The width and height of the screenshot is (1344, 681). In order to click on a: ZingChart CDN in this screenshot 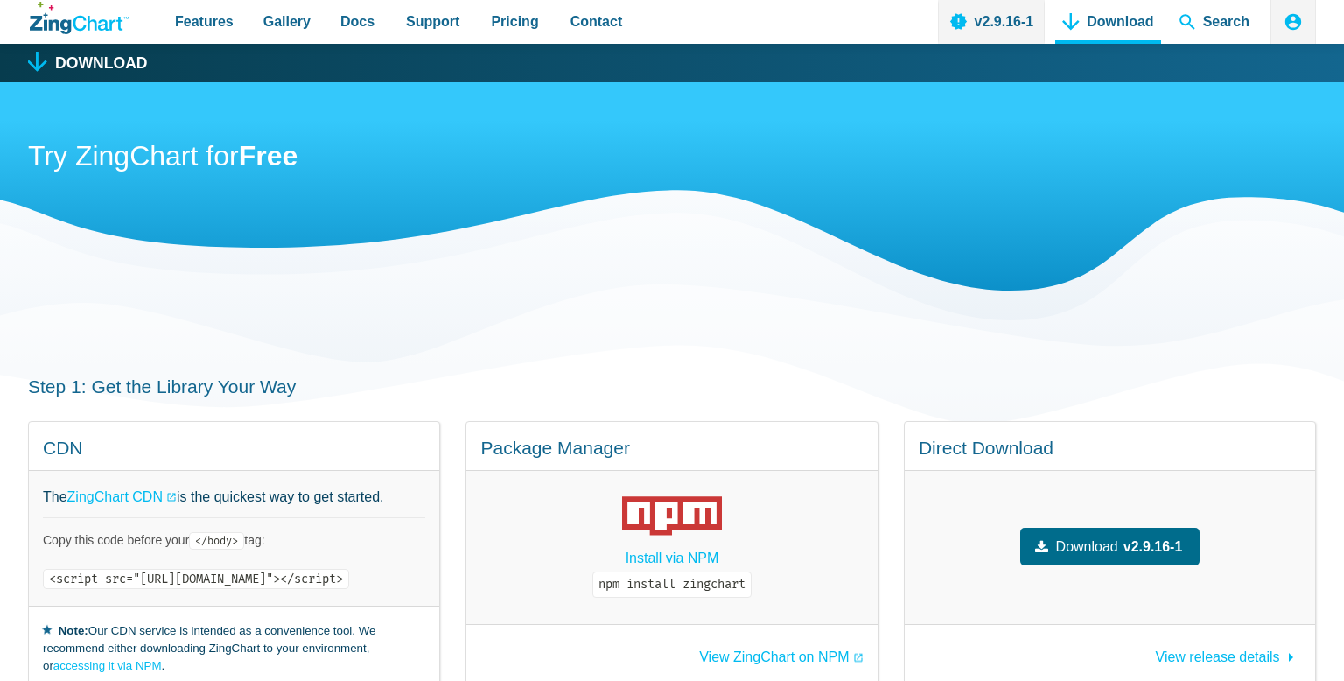, I will do `click(122, 496)`.